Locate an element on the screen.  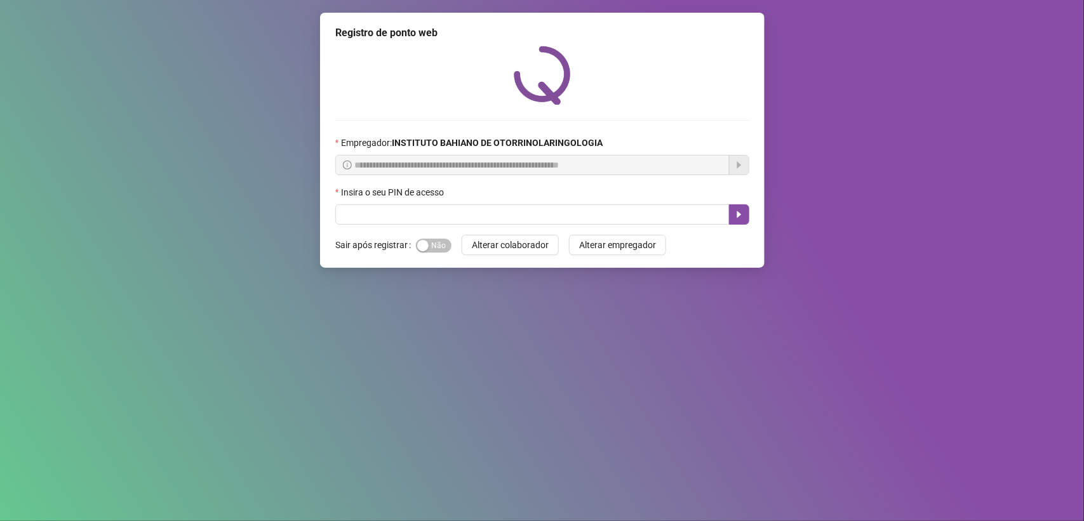
span: caret-right is located at coordinates (739, 215).